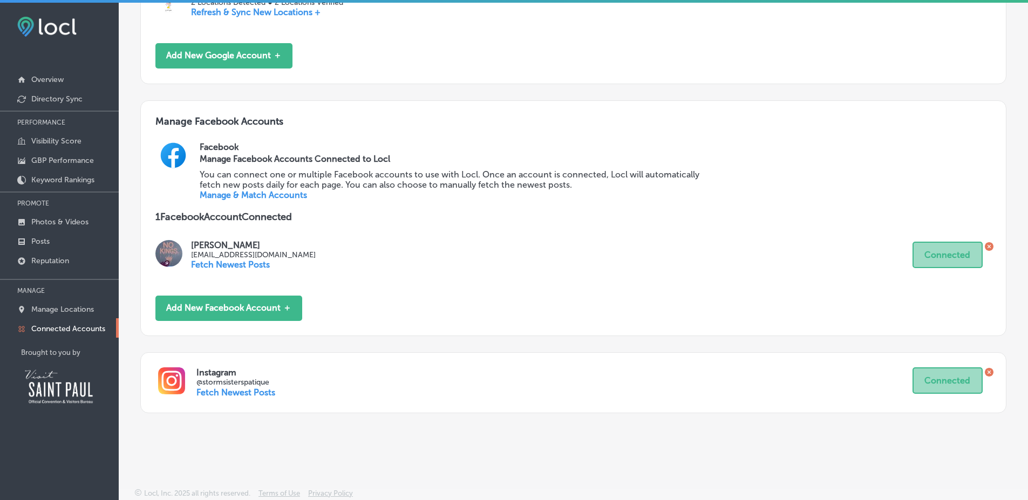 The width and height of the screenshot is (1028, 500). What do you see at coordinates (48, 79) in the screenshot?
I see `p: Overview` at bounding box center [48, 79].